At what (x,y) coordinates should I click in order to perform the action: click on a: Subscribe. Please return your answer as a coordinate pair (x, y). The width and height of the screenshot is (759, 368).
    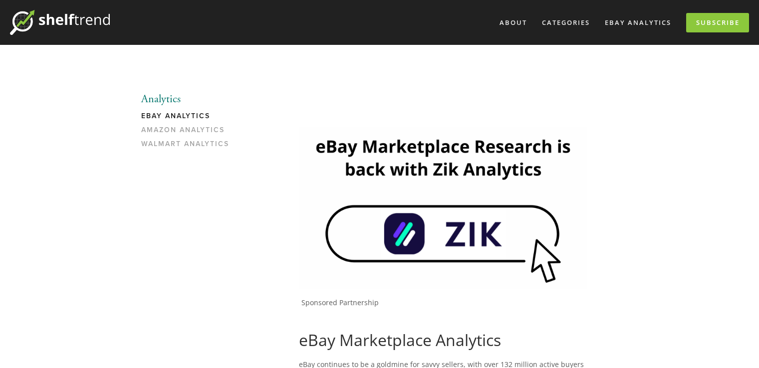
    Looking at the image, I should click on (717, 22).